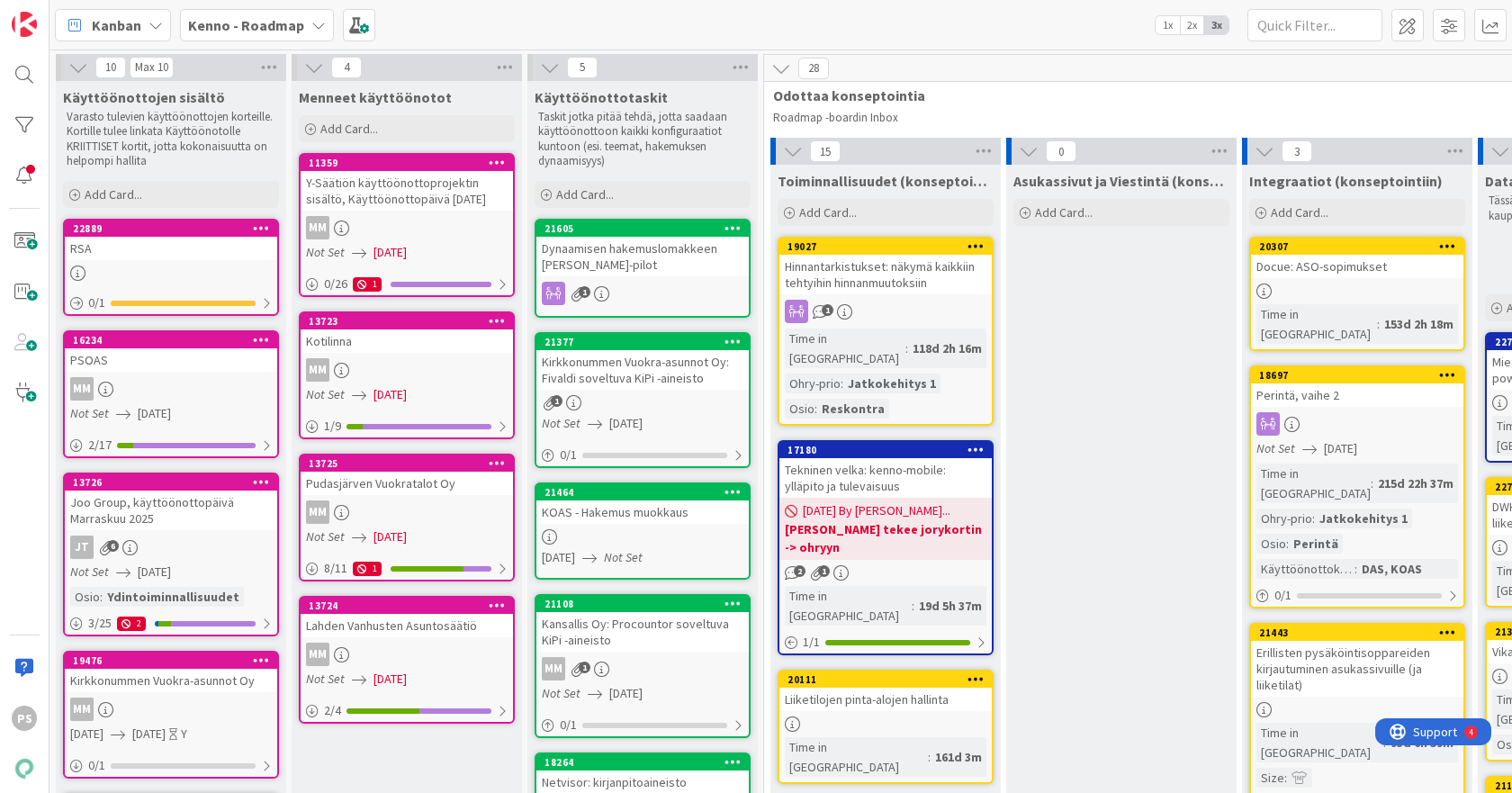  What do you see at coordinates (642, 762) in the screenshot?
I see `div: 18264` at bounding box center [642, 762].